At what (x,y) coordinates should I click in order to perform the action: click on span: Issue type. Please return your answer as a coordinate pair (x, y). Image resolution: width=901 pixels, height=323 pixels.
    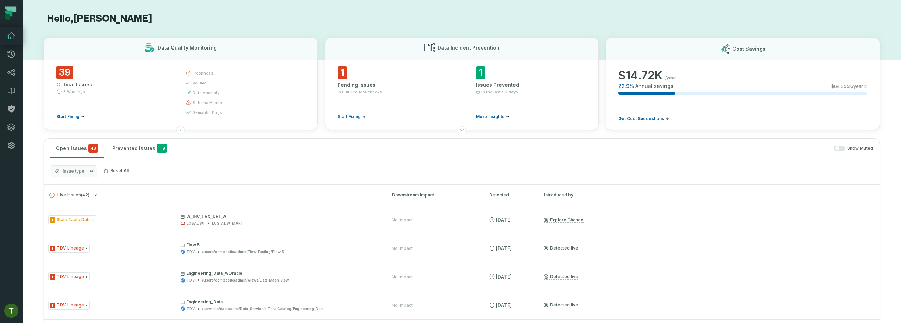
    Looking at the image, I should click on (74, 171).